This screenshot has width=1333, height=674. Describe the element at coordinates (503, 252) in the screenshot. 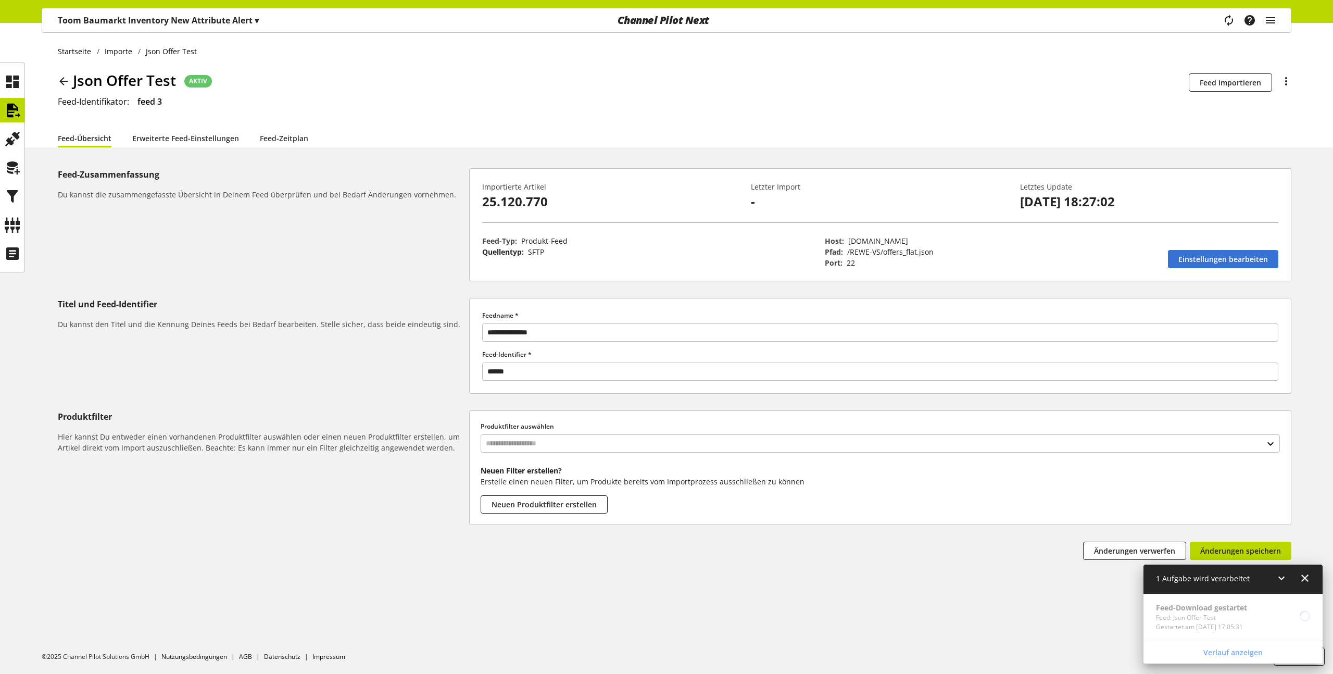

I see `span: Quellentyp:` at that location.